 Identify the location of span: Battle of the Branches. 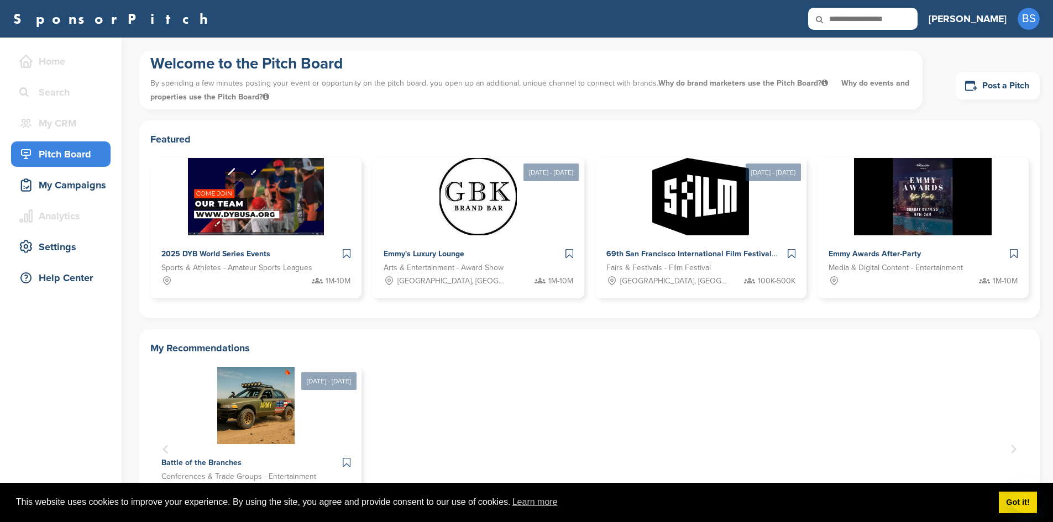
(201, 463).